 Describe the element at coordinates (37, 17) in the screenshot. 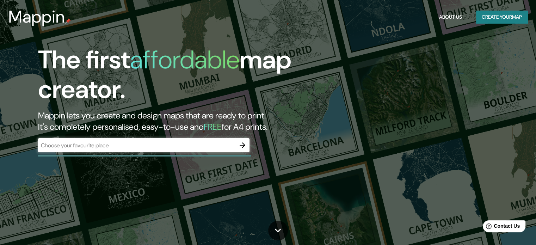

I see `h3: Mappin` at that location.